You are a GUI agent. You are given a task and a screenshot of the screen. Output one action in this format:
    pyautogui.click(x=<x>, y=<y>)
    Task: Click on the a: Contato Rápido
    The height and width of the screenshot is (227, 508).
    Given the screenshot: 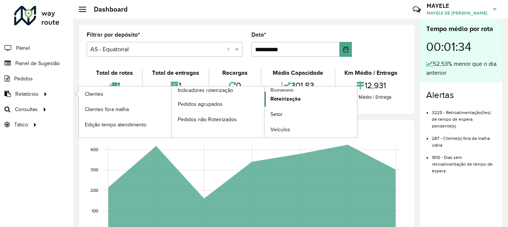 What is the action you would take?
    pyautogui.click(x=416, y=9)
    